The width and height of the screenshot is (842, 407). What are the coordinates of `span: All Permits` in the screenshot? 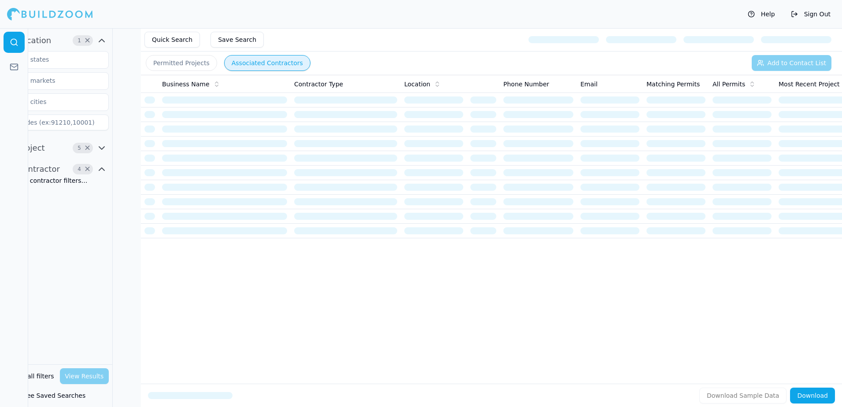 It's located at (729, 84).